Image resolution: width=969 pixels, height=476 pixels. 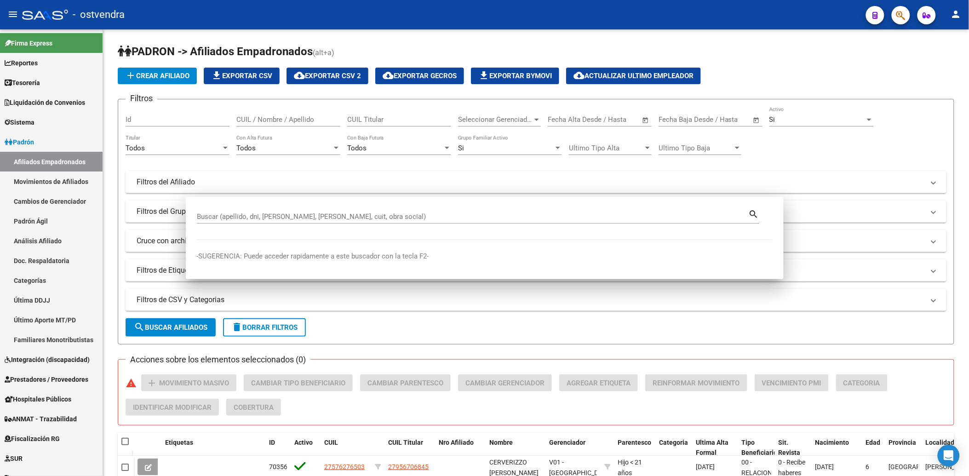 What do you see at coordinates (756, 448) in the screenshot?
I see `datatable-header-cell: Tipo Beneficiario` at bounding box center [756, 448].